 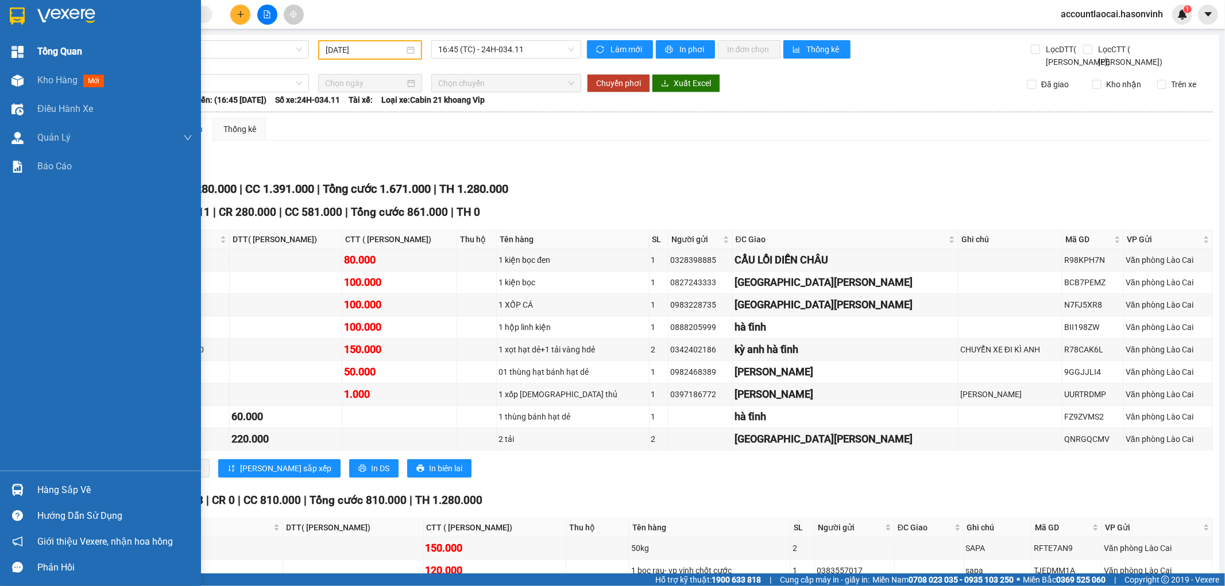 I want to click on span: CR 280.000, so click(x=207, y=189).